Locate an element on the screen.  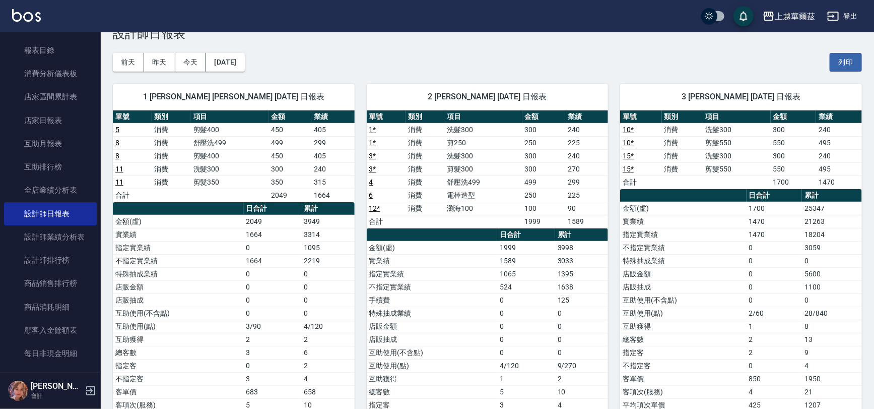
td: 指定實業績 is located at coordinates (178, 247).